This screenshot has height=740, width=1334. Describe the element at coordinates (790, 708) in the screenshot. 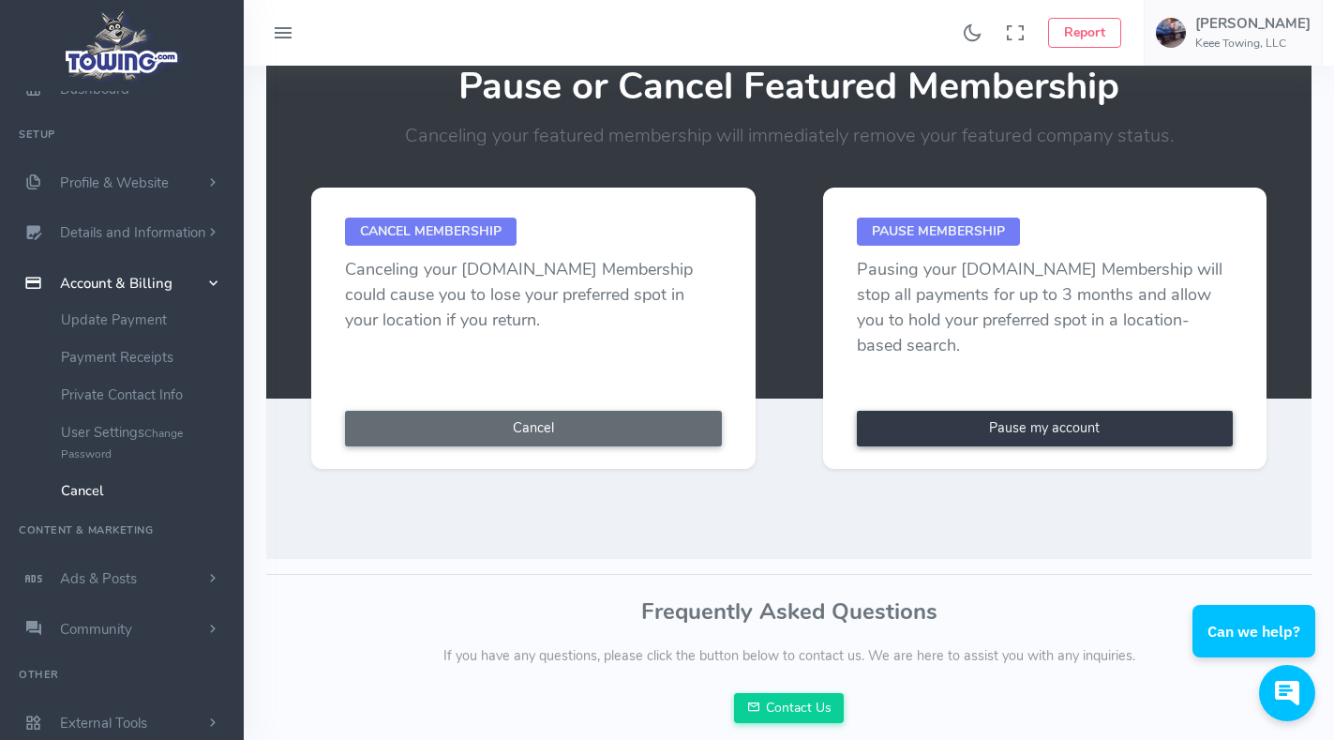

I see `a: Contact Us` at that location.